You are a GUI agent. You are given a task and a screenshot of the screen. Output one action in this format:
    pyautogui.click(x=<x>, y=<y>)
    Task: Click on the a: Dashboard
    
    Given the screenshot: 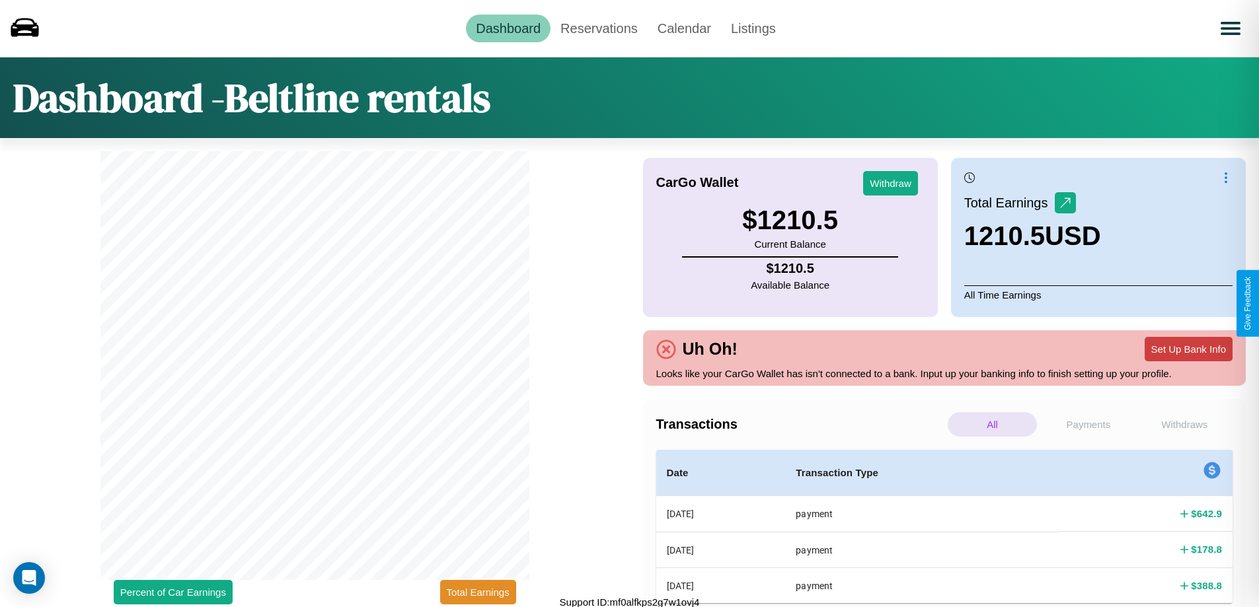 What is the action you would take?
    pyautogui.click(x=508, y=28)
    